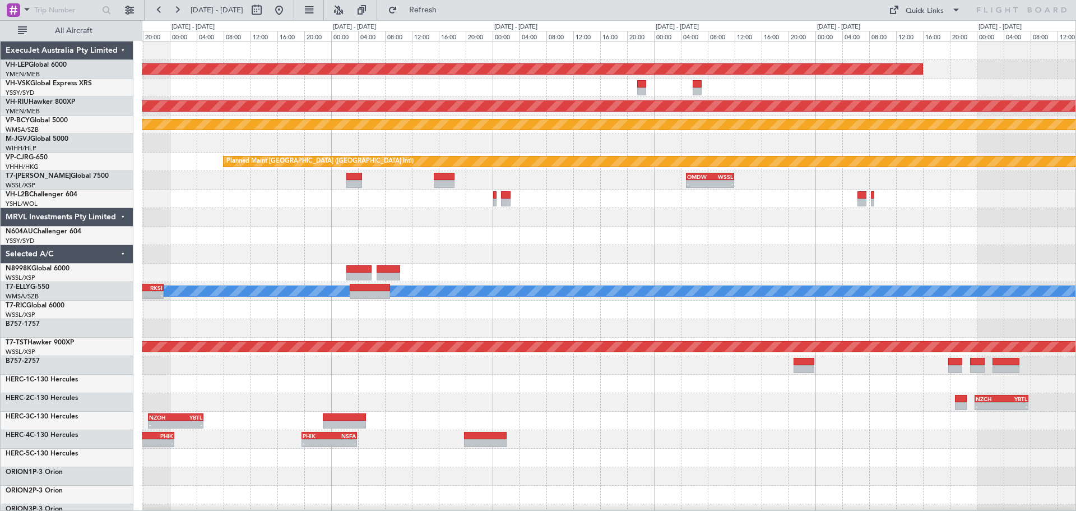  Describe the element at coordinates (37, 139) in the screenshot. I see `a: M-JGVJGlobal 5000` at that location.